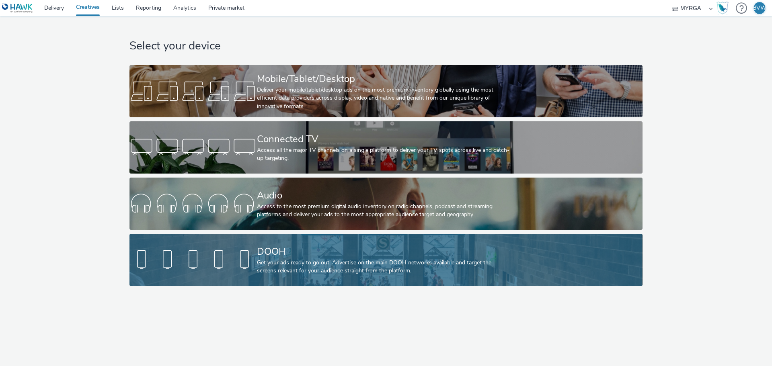 The image size is (772, 366). What do you see at coordinates (17, 8) in the screenshot?
I see `img: undefined Logo` at bounding box center [17, 8].